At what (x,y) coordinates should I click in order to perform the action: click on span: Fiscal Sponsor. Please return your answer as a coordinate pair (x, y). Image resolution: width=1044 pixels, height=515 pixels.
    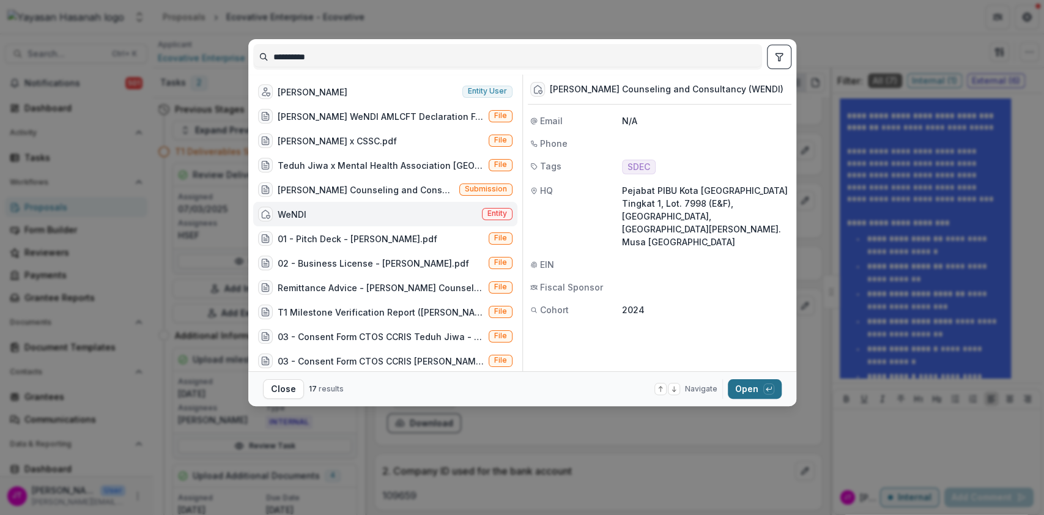
    Looking at the image, I should click on (571, 287).